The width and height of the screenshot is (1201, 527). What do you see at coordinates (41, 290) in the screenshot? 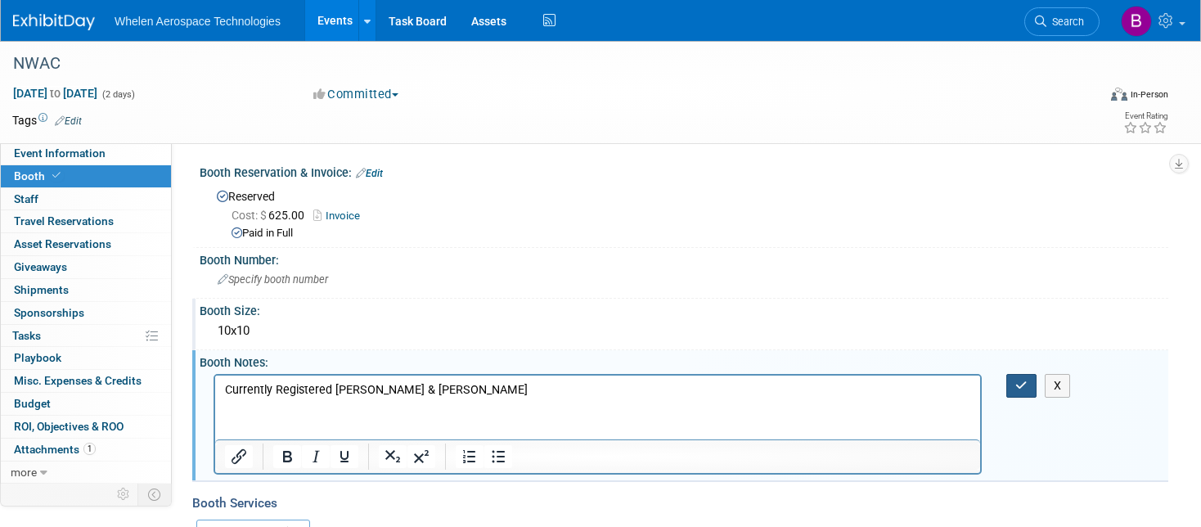
I see `span: Shipments` at bounding box center [41, 290].